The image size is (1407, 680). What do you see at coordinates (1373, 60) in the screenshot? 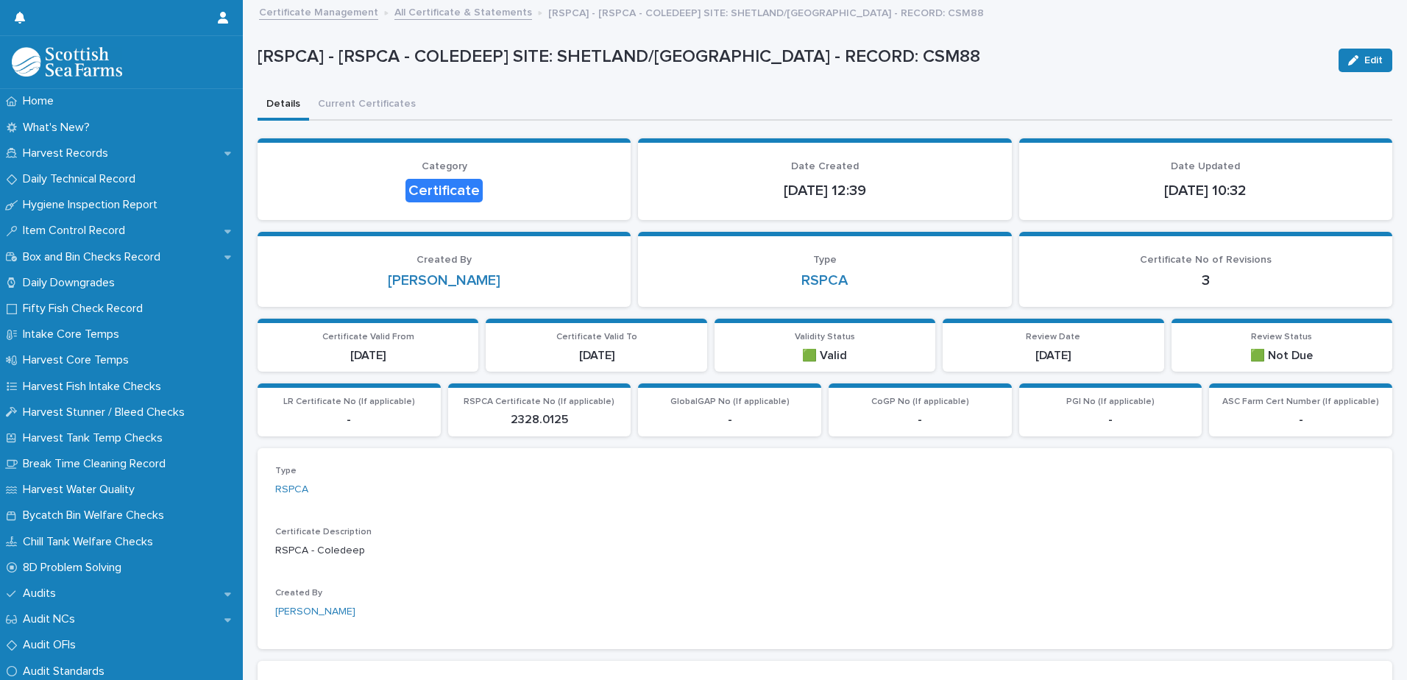
I see `span: Edit` at bounding box center [1373, 60].